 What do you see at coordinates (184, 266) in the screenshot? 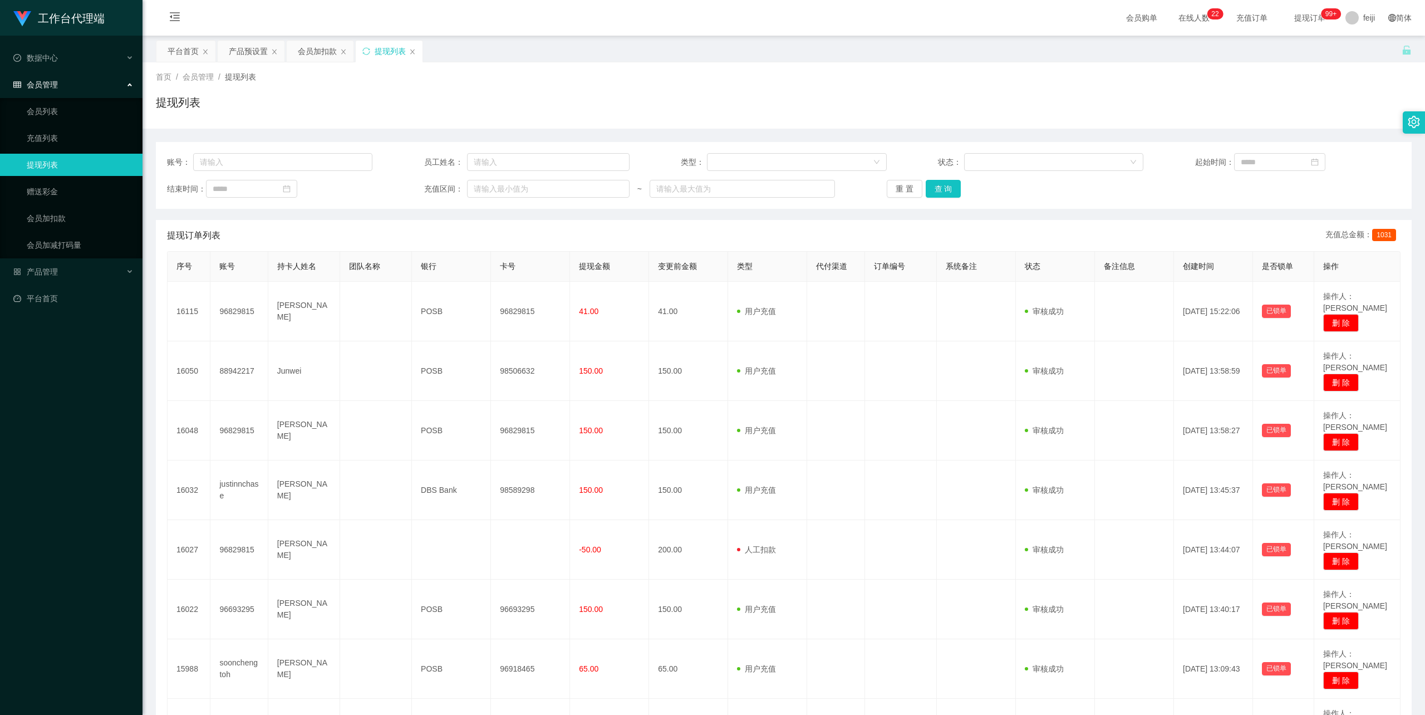
I see `span: 序号` at bounding box center [184, 266].